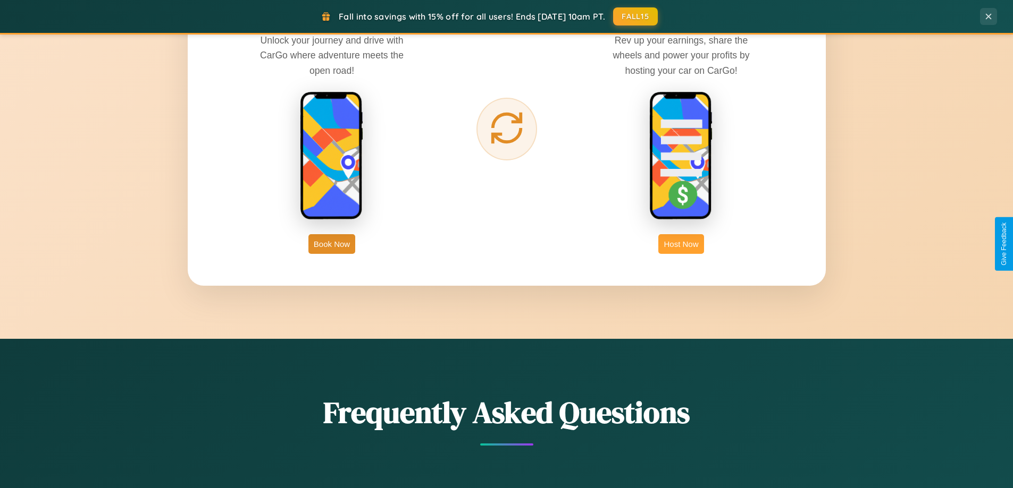 The width and height of the screenshot is (1013, 488). What do you see at coordinates (332, 244) in the screenshot?
I see `button: Book Now` at bounding box center [332, 244].